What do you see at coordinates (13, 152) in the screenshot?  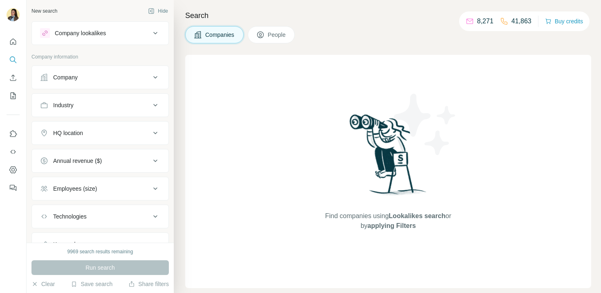 I see `button: Use Surfe API` at bounding box center [13, 152].